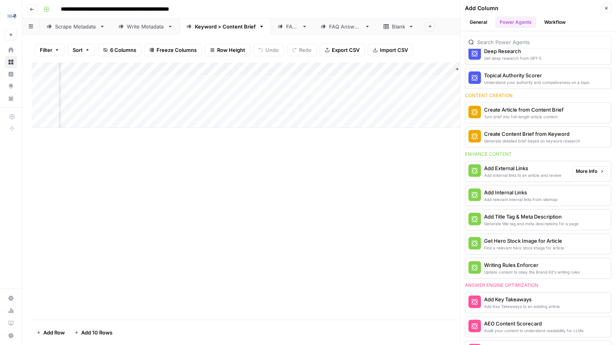 The height and width of the screenshot is (345, 616). Describe the element at coordinates (11, 16) in the screenshot. I see `button: Workspace: Compound Growth` at that location.